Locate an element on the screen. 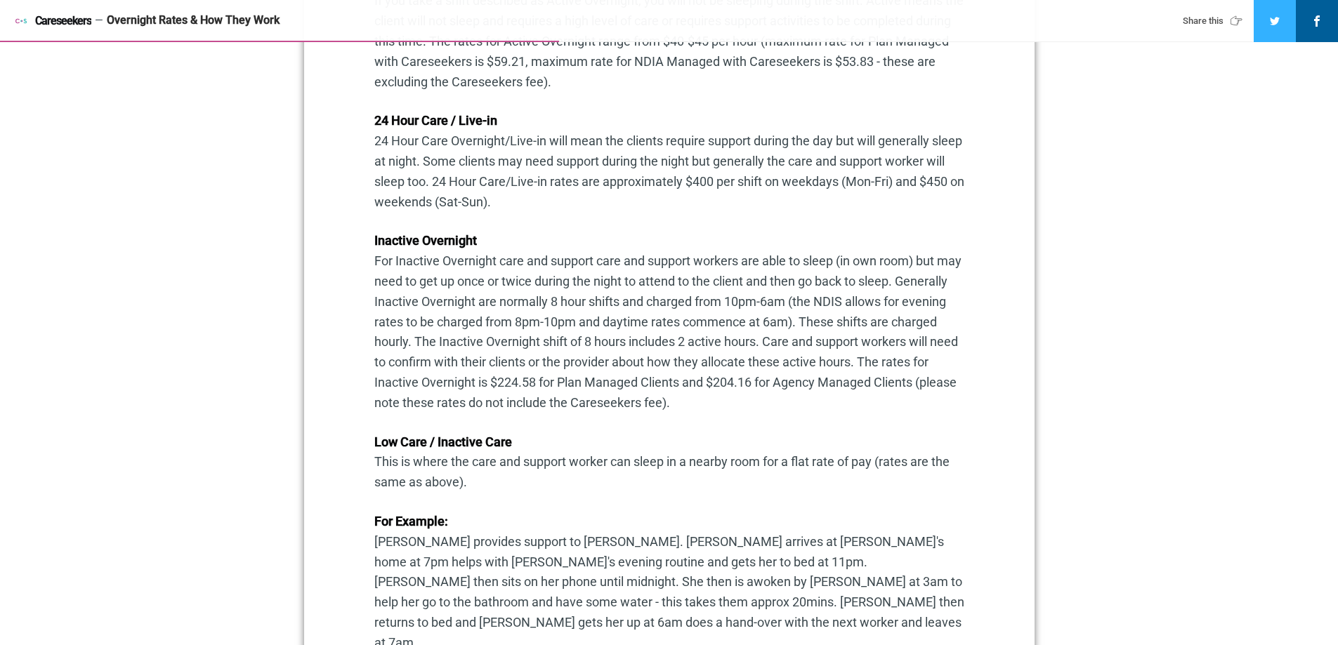  span: Careseekers is located at coordinates (63, 21).